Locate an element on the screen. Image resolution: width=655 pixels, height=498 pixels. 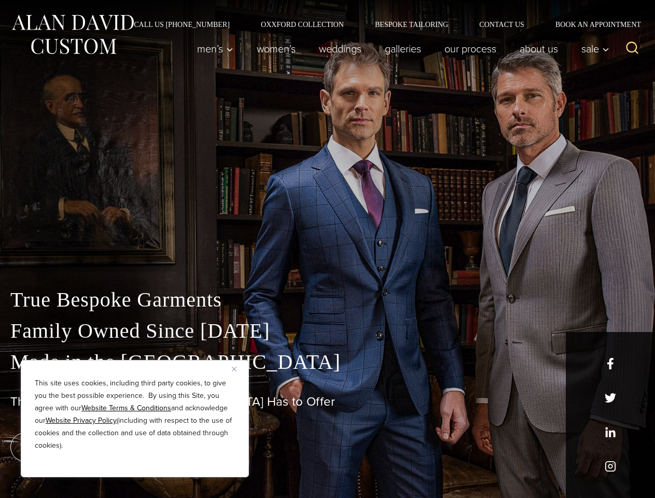
a: Women’s is located at coordinates (276, 49).